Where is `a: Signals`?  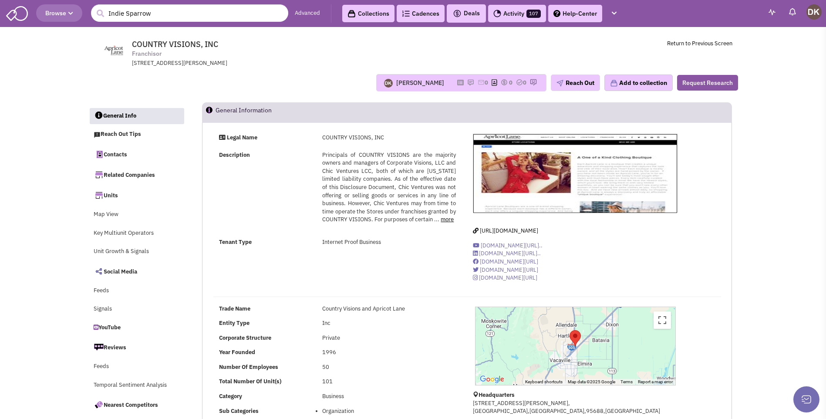
a: Signals is located at coordinates (137, 309).